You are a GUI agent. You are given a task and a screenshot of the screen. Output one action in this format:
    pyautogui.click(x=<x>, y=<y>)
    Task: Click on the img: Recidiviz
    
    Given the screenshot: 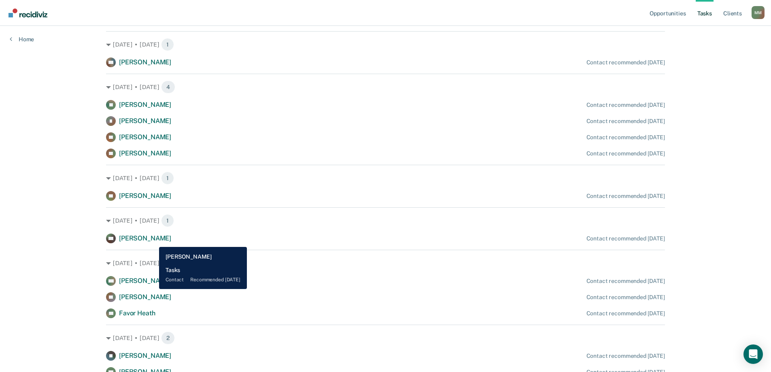 What is the action you would take?
    pyautogui.click(x=28, y=13)
    